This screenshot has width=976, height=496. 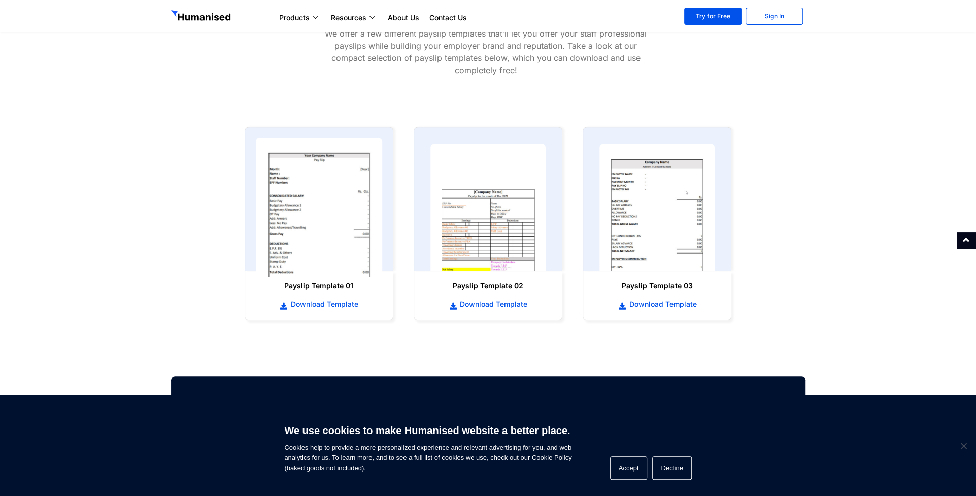 What do you see at coordinates (671, 468) in the screenshot?
I see `button: Decline` at bounding box center [671, 468].